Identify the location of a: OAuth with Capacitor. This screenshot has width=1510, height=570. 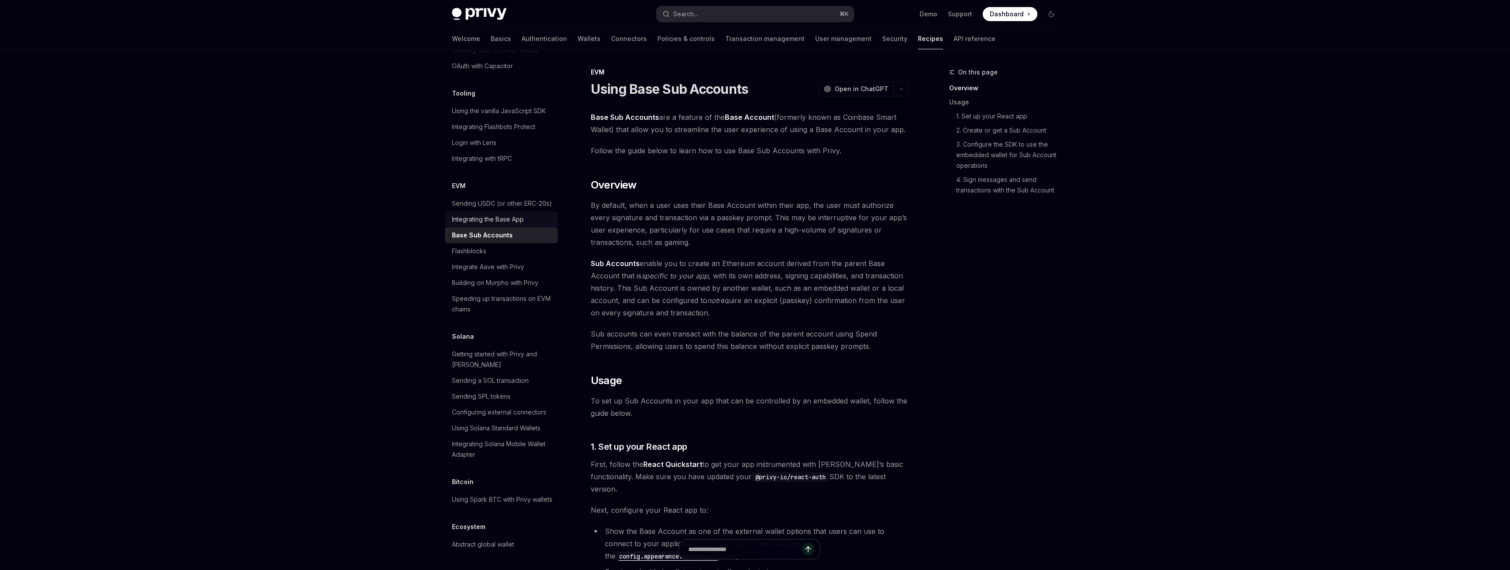
(501, 66).